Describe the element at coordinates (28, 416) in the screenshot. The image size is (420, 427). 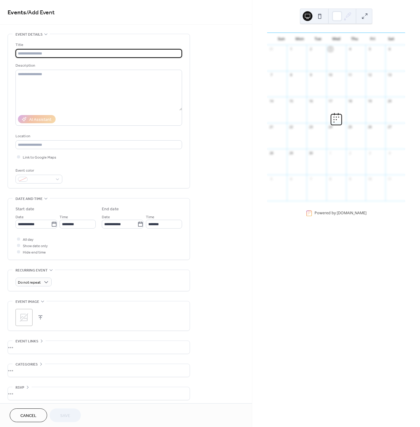
I see `span: Cancel` at that location.